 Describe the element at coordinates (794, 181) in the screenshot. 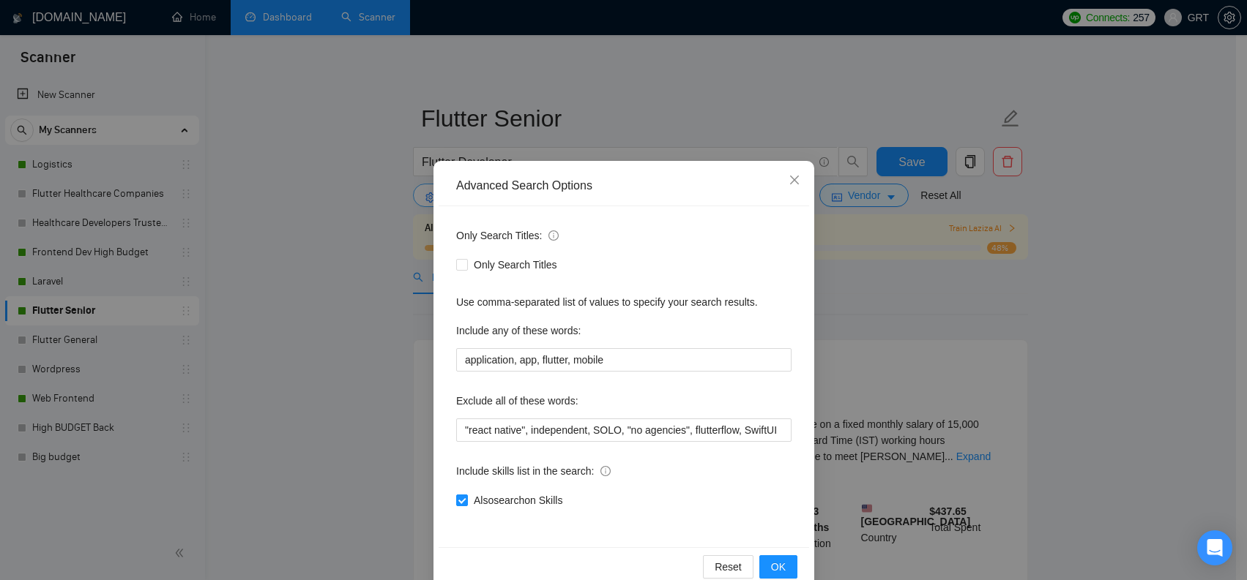

I see `button: Close` at that location.